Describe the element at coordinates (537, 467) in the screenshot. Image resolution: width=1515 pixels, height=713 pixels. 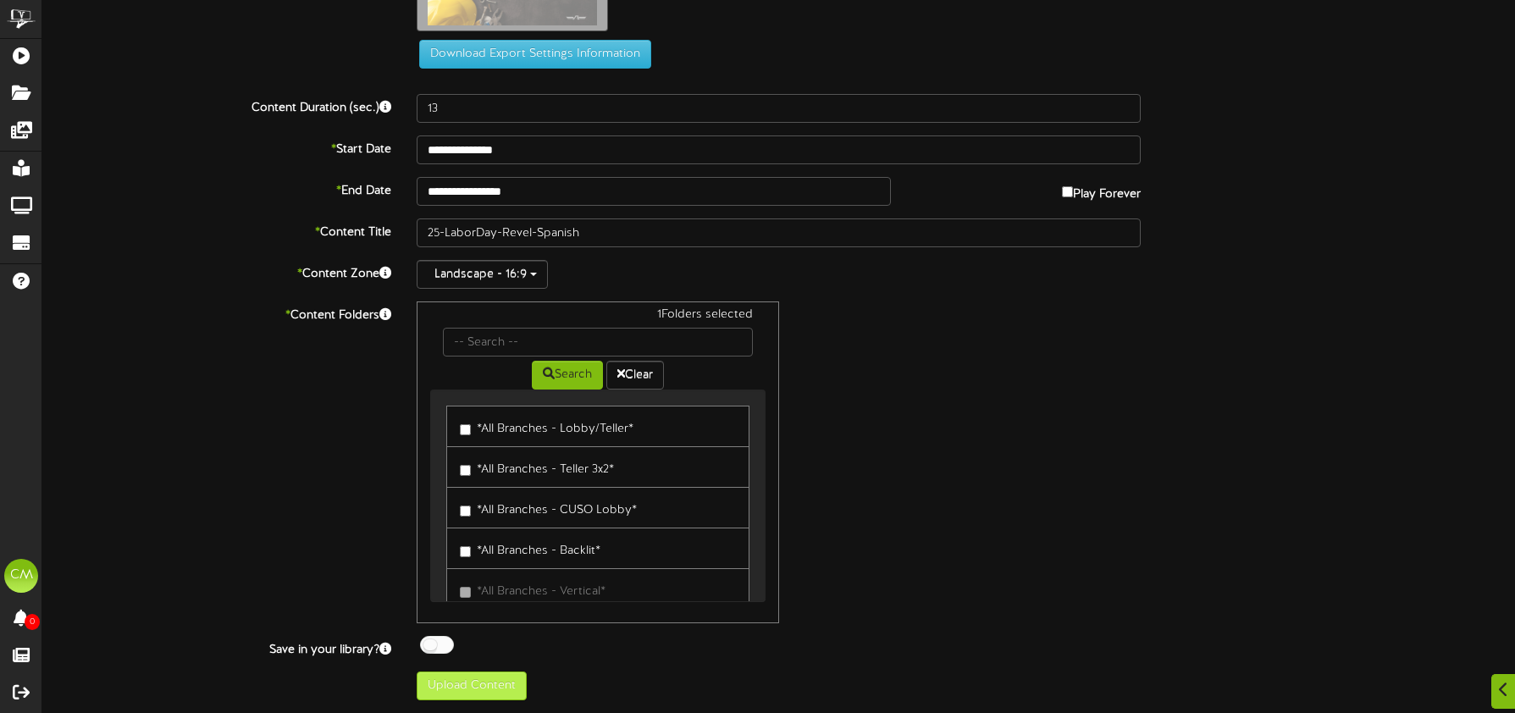
I see `label: *All Branches - Teller 3x2*` at that location.